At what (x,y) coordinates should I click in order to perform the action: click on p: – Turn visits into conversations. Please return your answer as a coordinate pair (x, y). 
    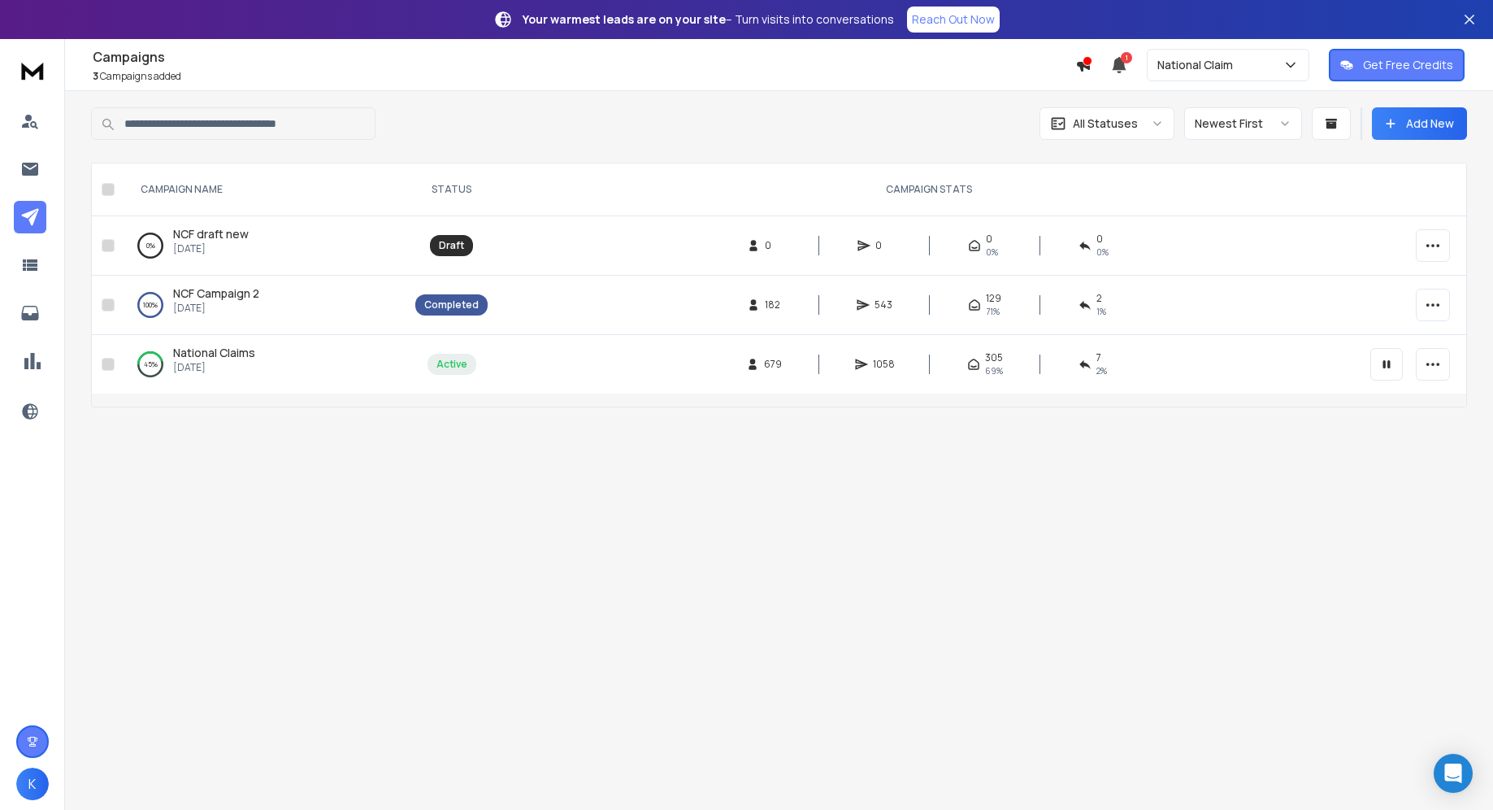
    Looking at the image, I should click on (708, 20).